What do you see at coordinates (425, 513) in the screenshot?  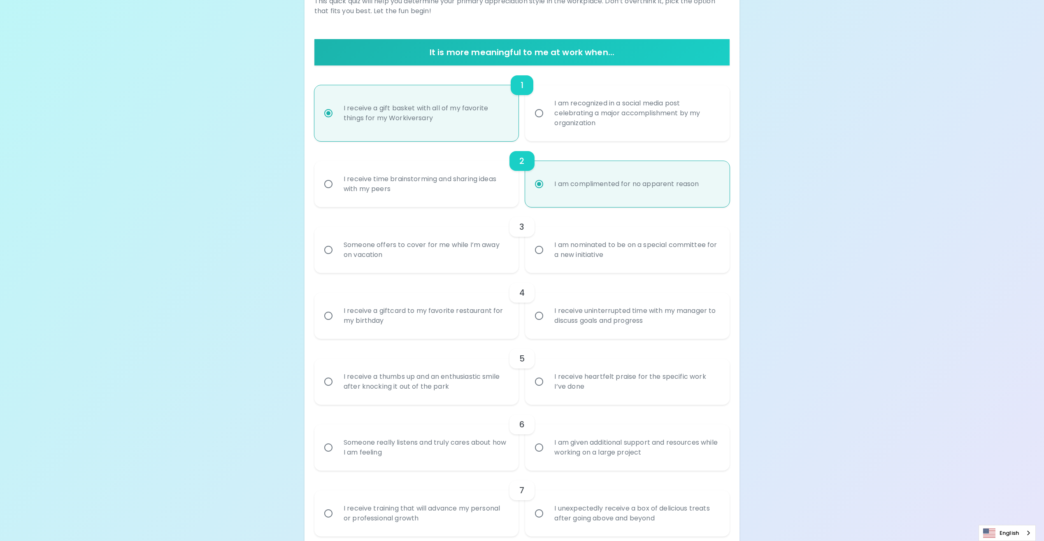 I see `div: I receive training that will advance my personal or professional growth` at bounding box center [425, 513].